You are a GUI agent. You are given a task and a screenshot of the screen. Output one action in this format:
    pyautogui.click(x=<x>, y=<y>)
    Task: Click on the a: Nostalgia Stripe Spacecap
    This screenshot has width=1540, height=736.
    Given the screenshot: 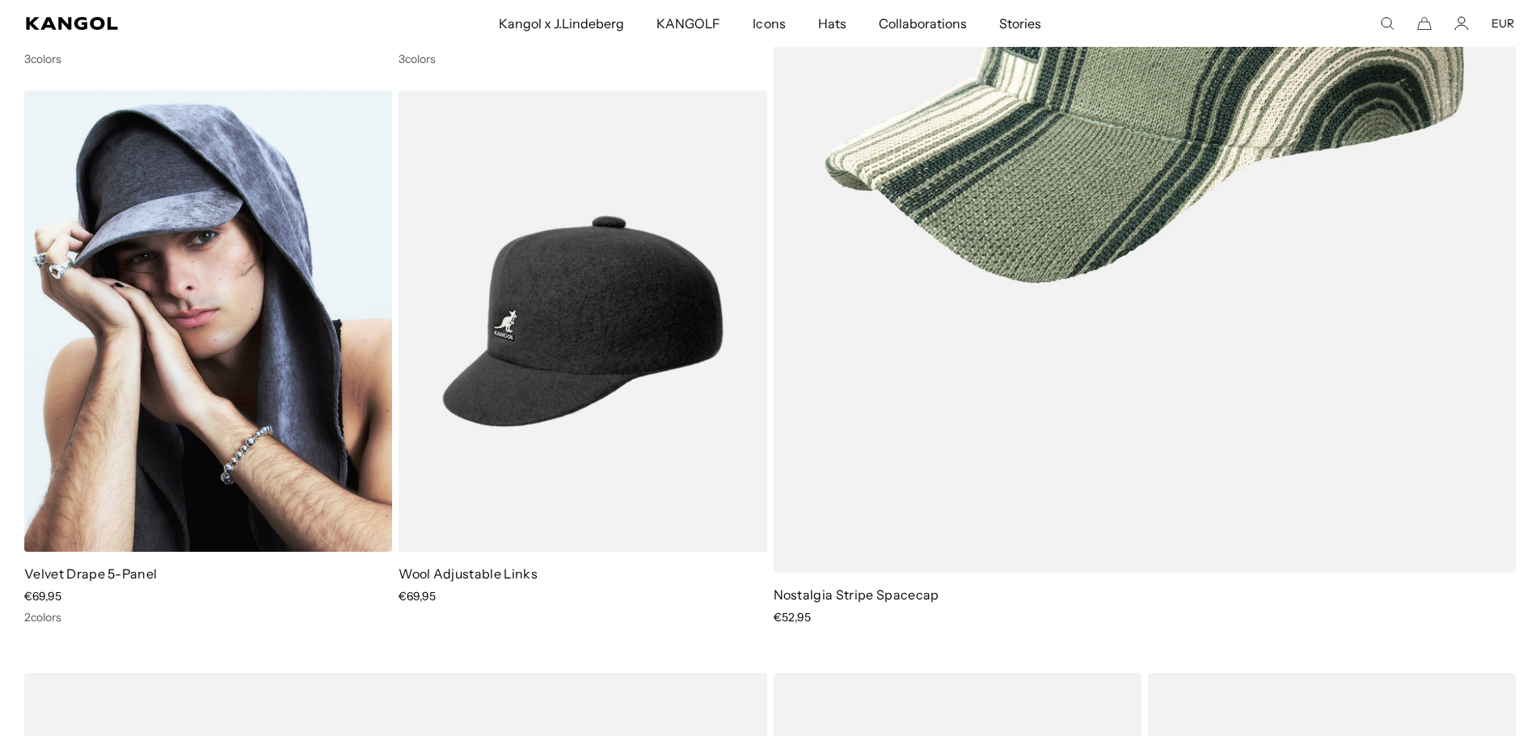 What is the action you would take?
    pyautogui.click(x=856, y=595)
    